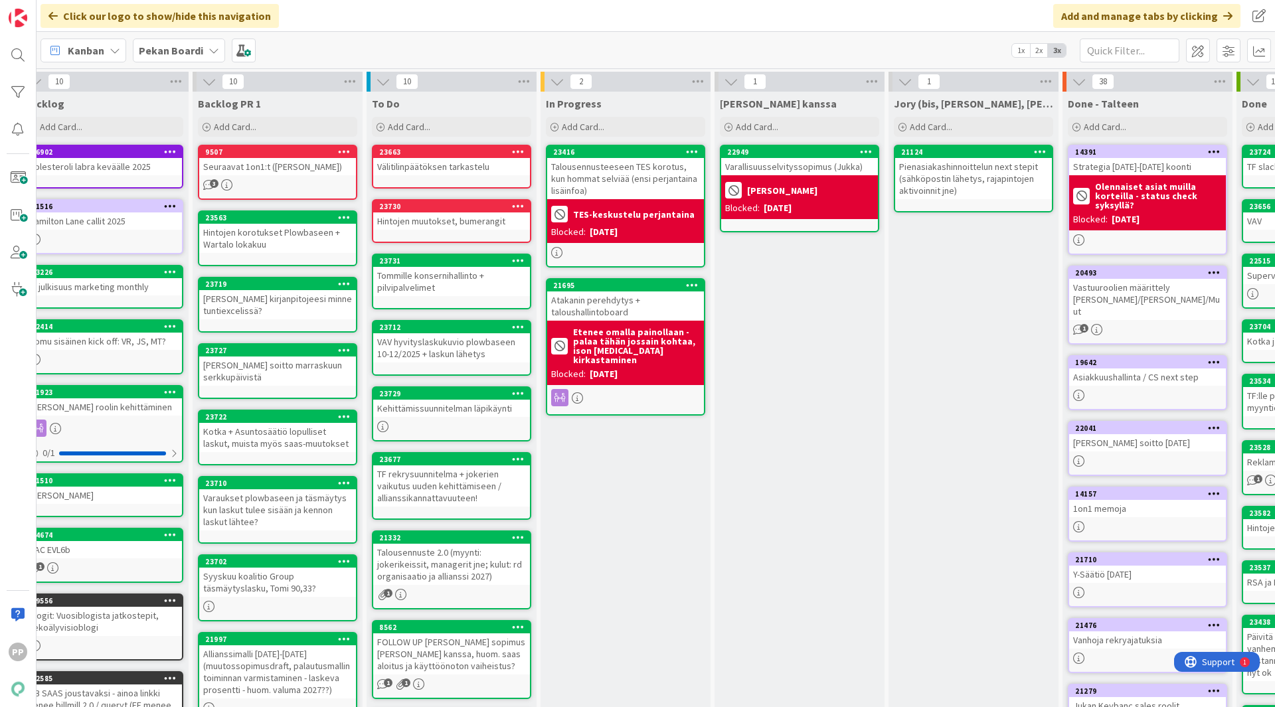 The height and width of the screenshot is (707, 1275). I want to click on span: Jukan kanssa, so click(778, 104).